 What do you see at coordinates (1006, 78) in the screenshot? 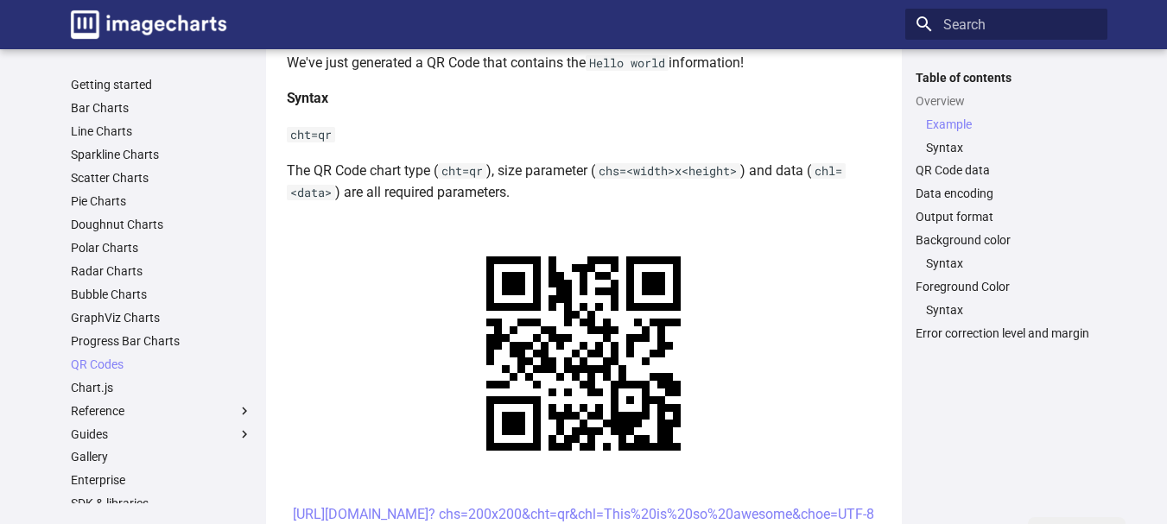
I see `label: Table of contents` at bounding box center [1006, 78].